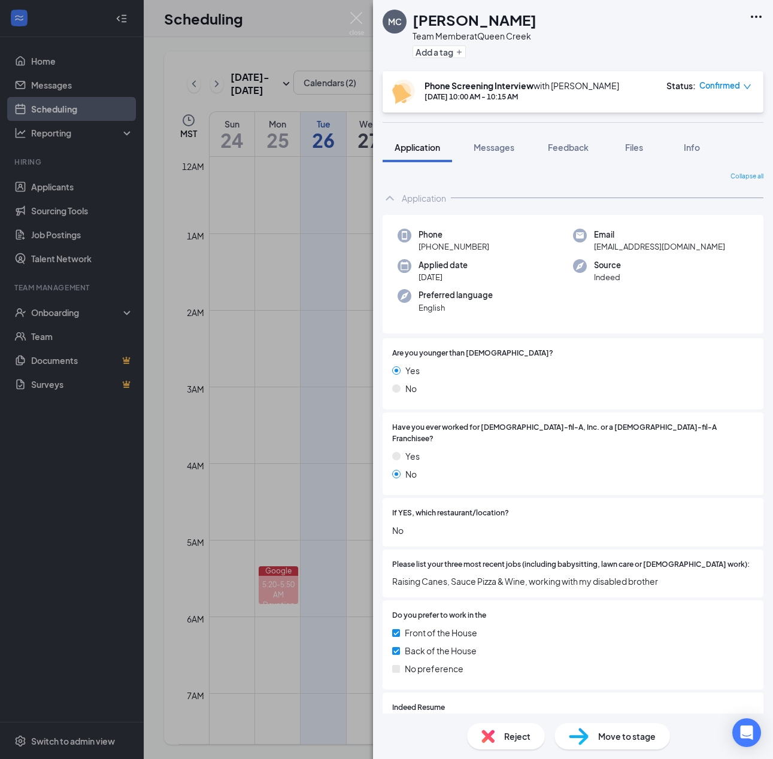  I want to click on span: Application, so click(417, 147).